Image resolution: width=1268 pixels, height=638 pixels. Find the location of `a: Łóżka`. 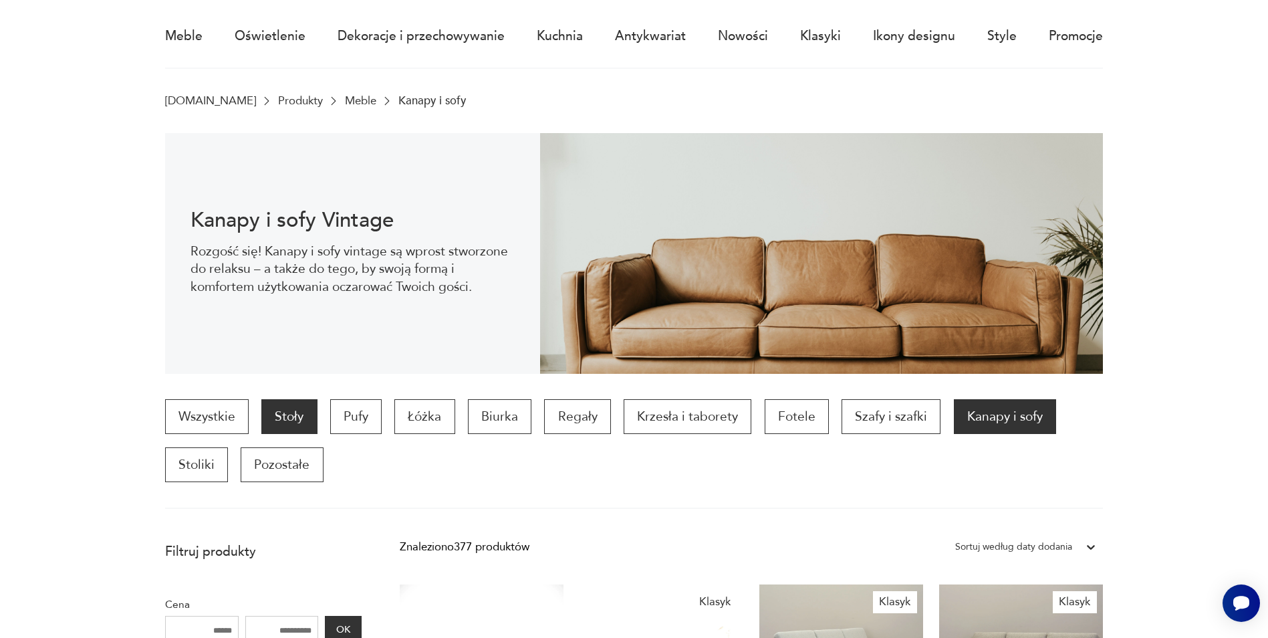

a: Łóżka is located at coordinates (424, 416).